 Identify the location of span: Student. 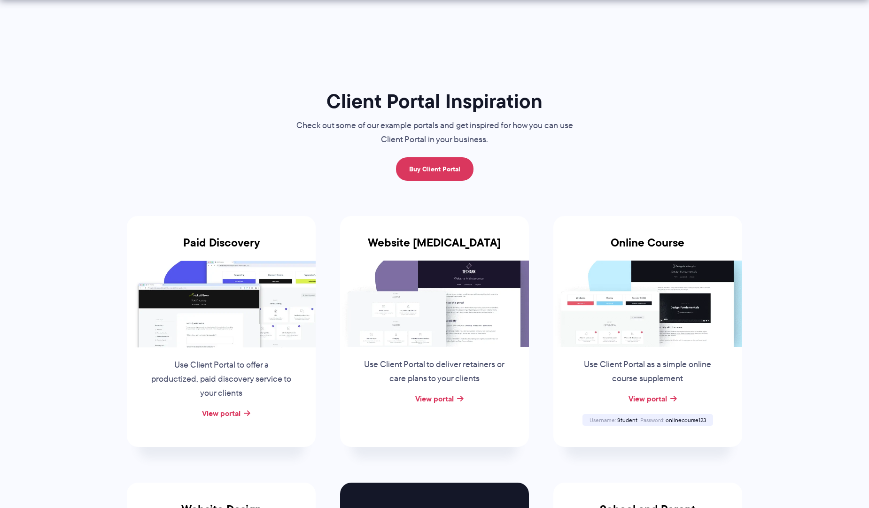
(627, 420).